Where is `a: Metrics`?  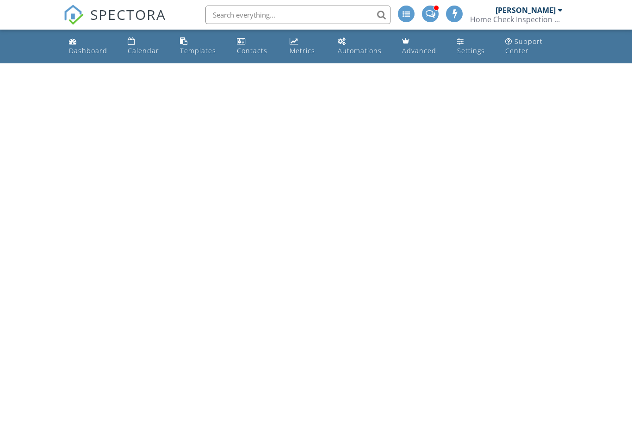 a: Metrics is located at coordinates (306, 46).